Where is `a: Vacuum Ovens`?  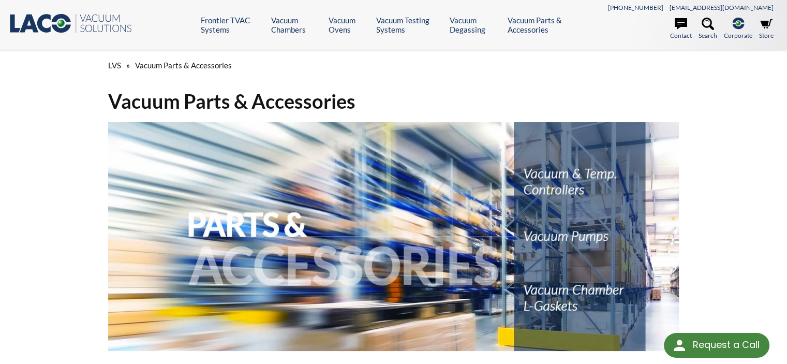
a: Vacuum Ovens is located at coordinates (348, 25).